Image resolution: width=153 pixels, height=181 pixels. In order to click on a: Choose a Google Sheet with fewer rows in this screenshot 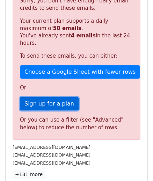, I will do `click(80, 72)`.